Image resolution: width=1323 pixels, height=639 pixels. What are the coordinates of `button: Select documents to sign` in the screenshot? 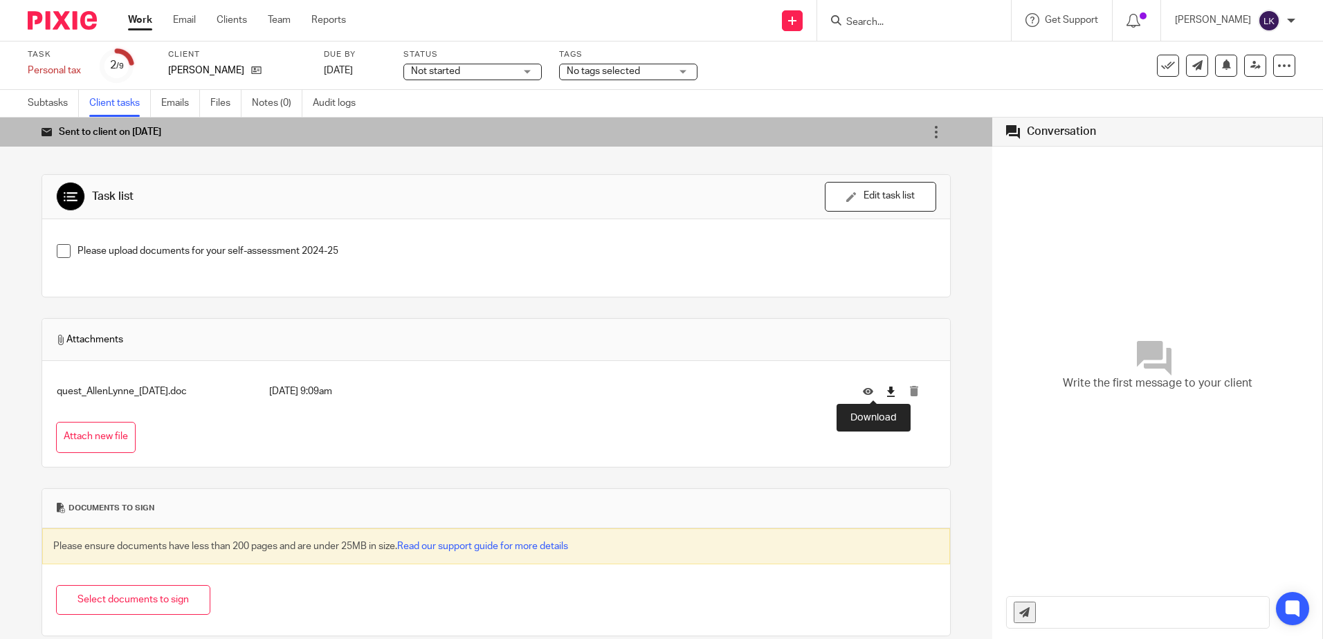 It's located at (133, 600).